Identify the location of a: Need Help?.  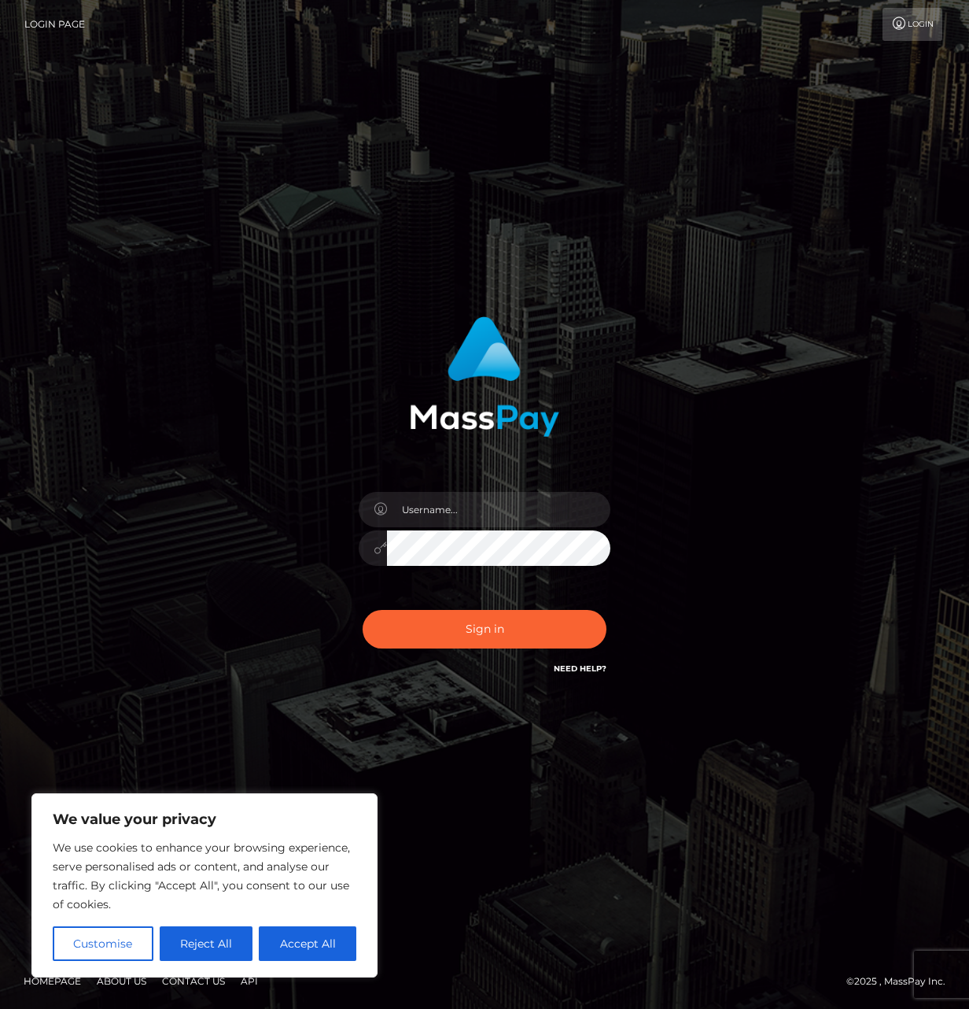
(580, 668).